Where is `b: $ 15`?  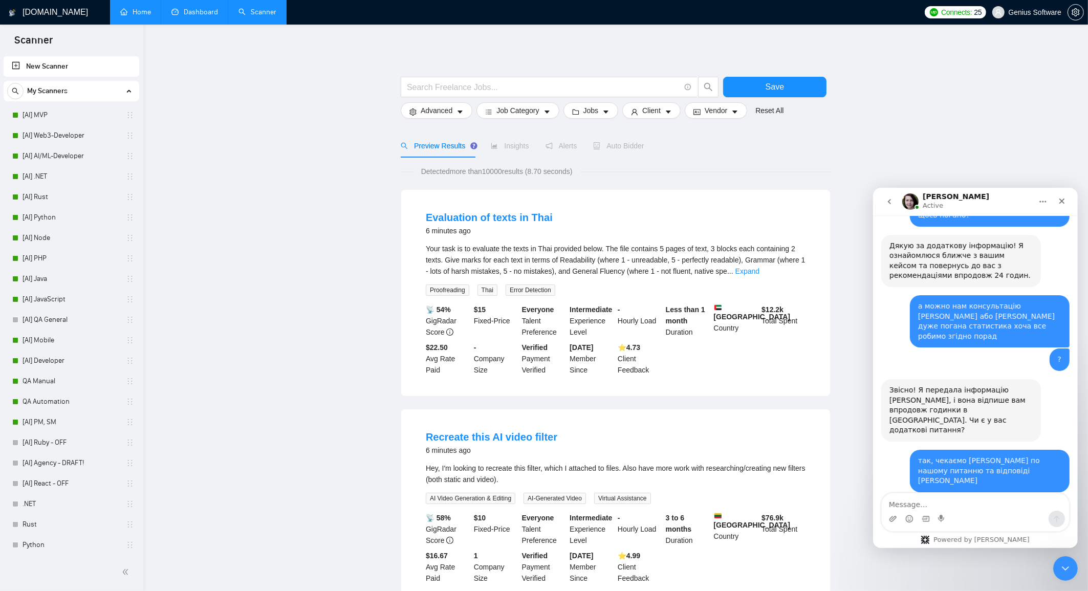
b: $ 15 is located at coordinates (479, 310).